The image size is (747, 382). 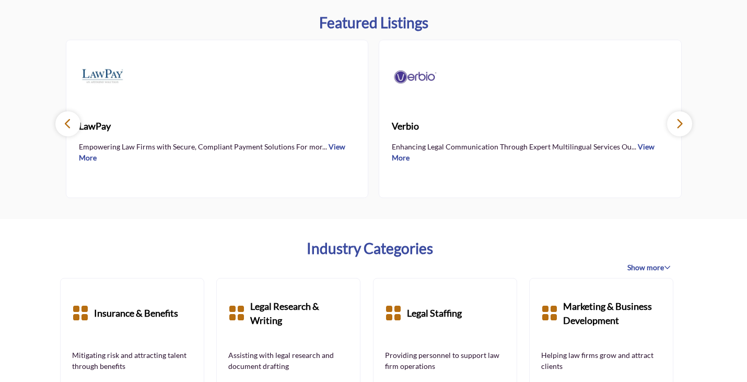 I want to click on h2: Featured Listings, so click(x=373, y=23).